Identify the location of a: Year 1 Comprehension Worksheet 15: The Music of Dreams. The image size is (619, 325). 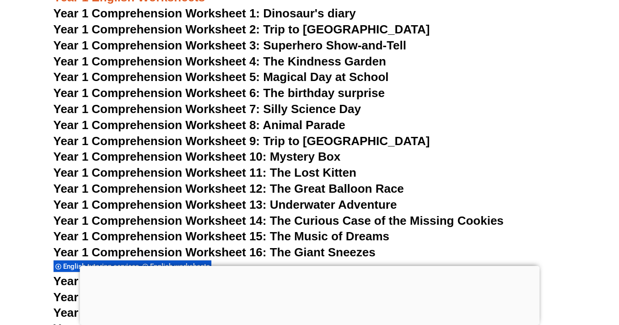
(222, 236).